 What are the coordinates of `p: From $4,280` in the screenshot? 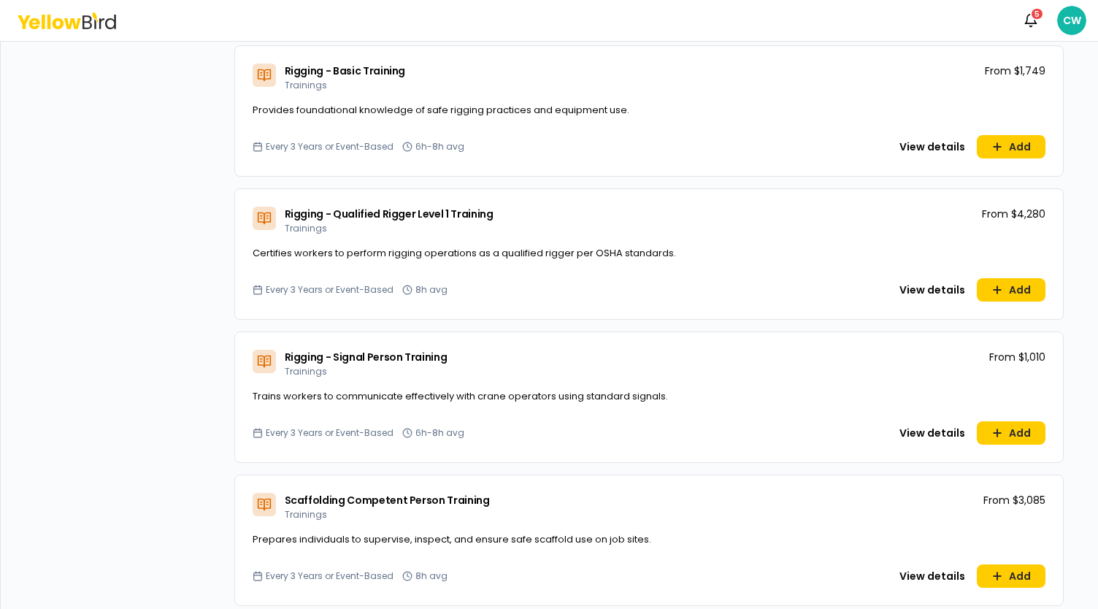 It's located at (1013, 214).